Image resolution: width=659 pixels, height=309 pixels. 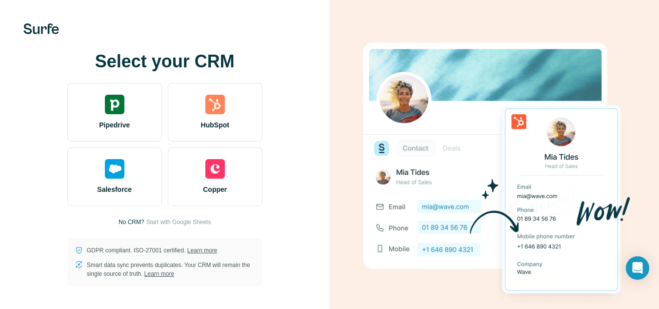 I want to click on img: salesforce's logo, so click(x=115, y=169).